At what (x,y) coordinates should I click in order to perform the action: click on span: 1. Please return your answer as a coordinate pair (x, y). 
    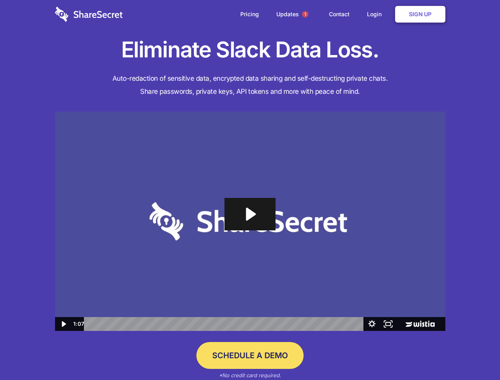
    Looking at the image, I should click on (305, 14).